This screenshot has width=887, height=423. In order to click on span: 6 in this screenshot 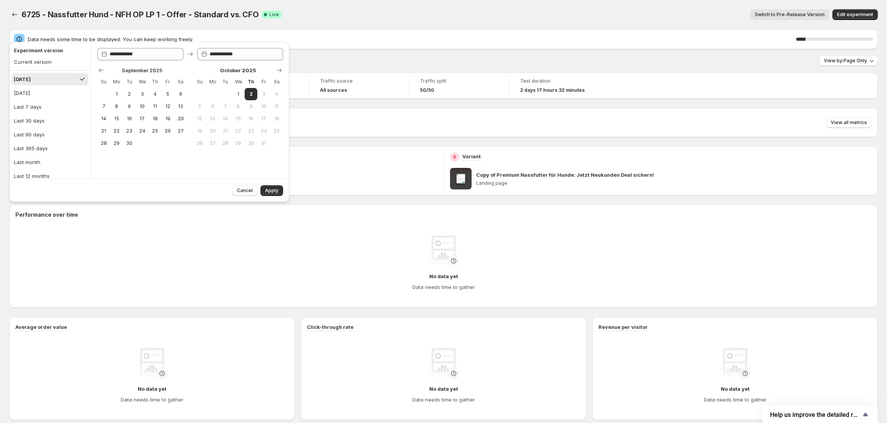, I will do `click(212, 106)`.